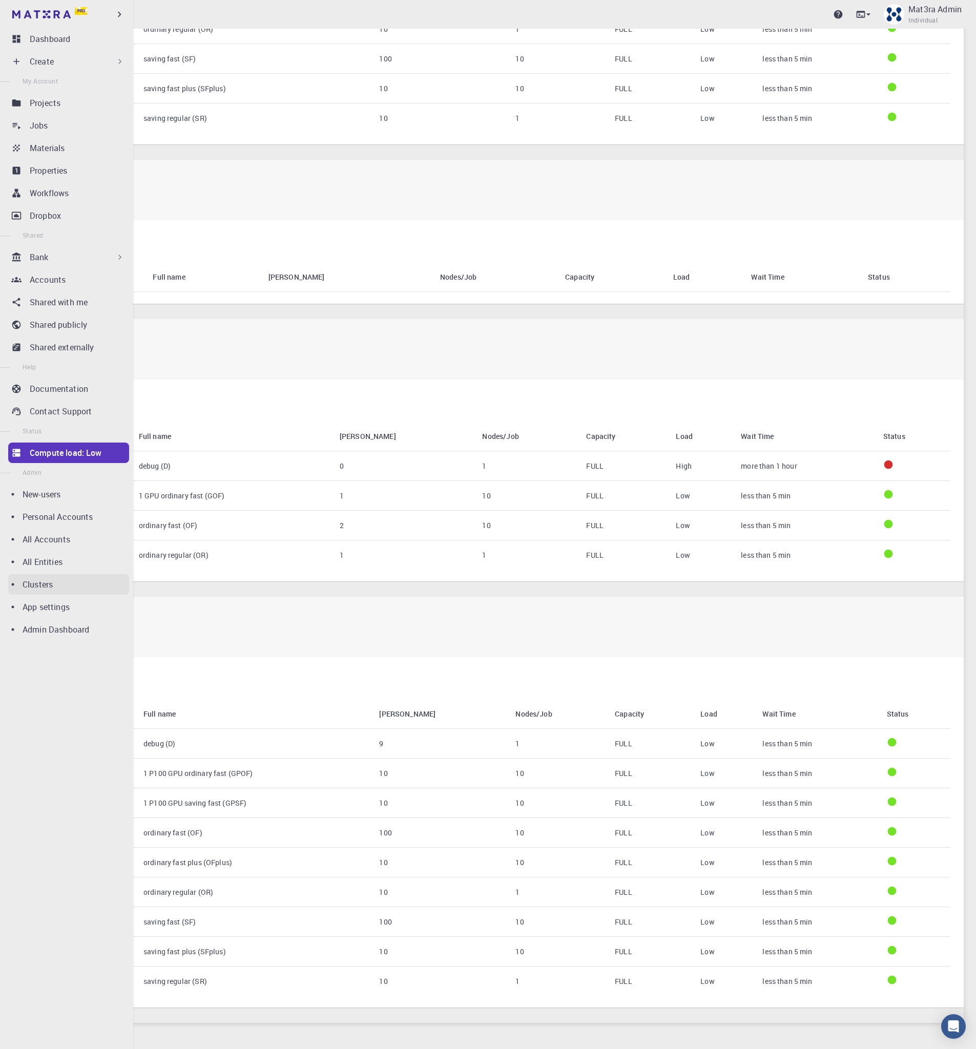 The width and height of the screenshot is (976, 1049). Describe the element at coordinates (403, 466) in the screenshot. I see `td: 0` at that location.